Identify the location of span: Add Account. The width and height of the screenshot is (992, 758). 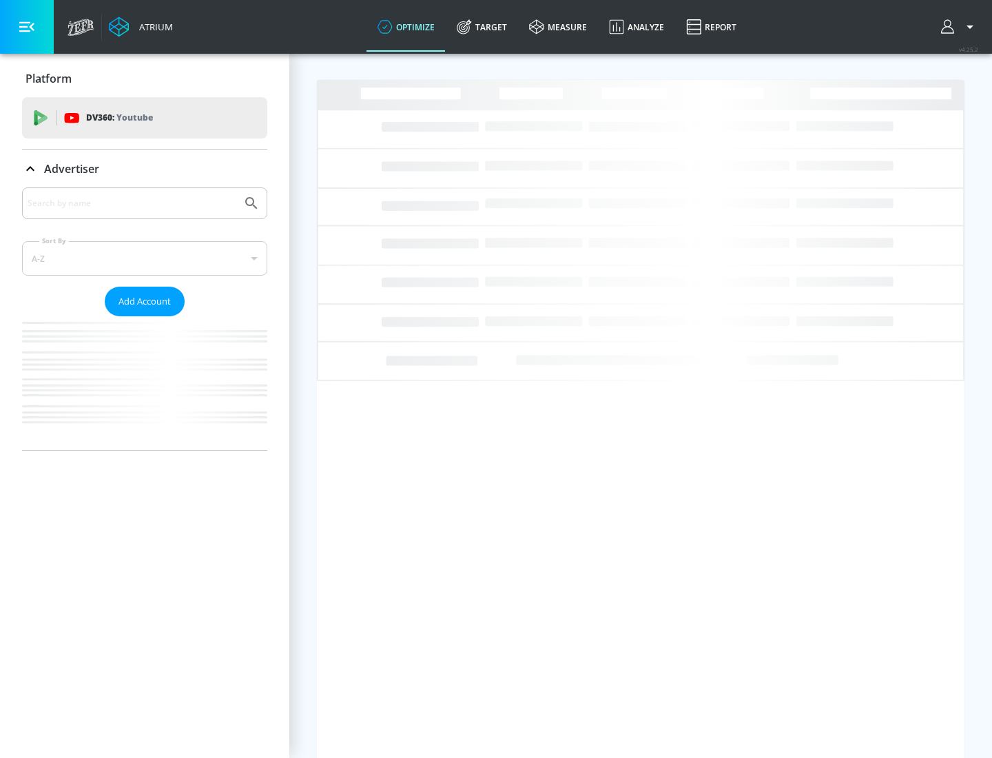
(145, 301).